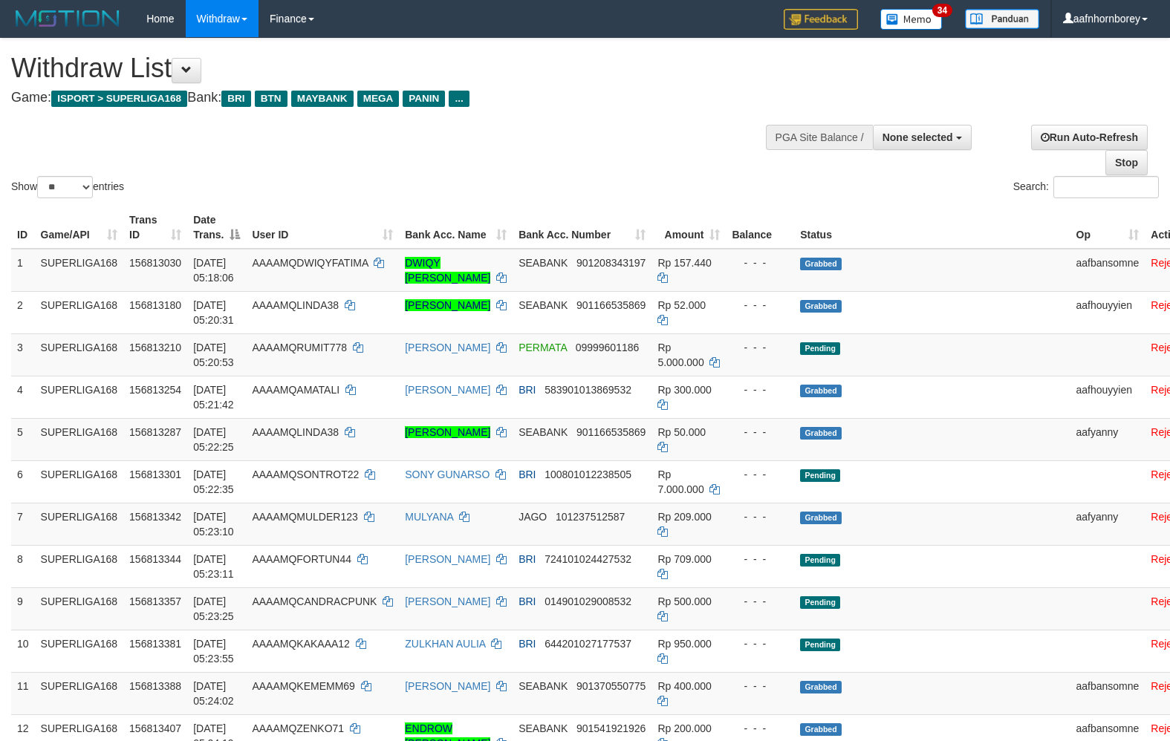 The height and width of the screenshot is (741, 1170). What do you see at coordinates (23, 270) in the screenshot?
I see `td: 1` at bounding box center [23, 270].